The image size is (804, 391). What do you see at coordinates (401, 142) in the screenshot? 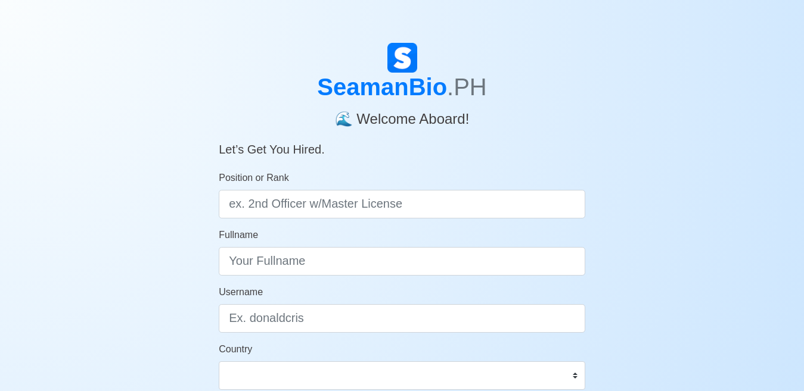
I see `h5: Let’s Get You Hired.` at bounding box center [401, 142].